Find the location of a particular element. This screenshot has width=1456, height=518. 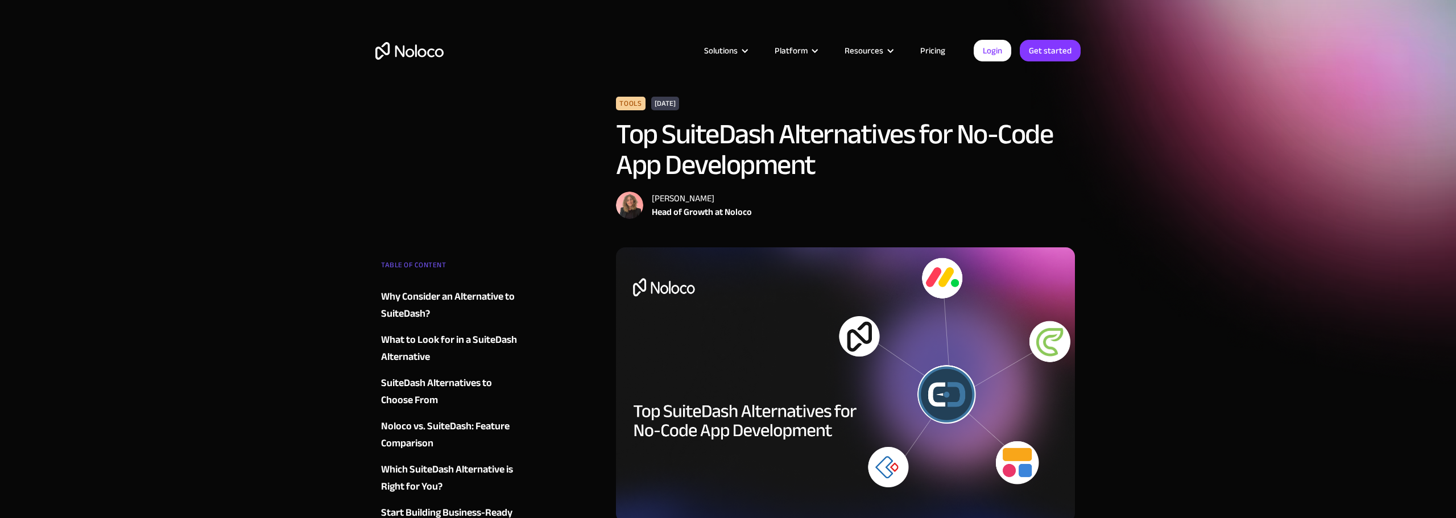

div: What to Look for in a SuiteDash Alternative is located at coordinates (450, 349).